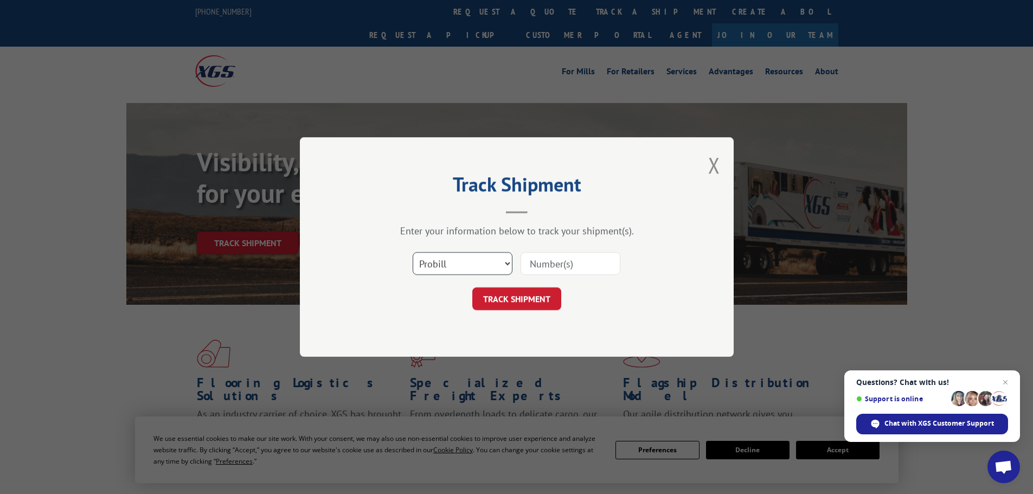  Describe the element at coordinates (932, 424) in the screenshot. I see `div: Chat with XGS Customer Support` at that location.